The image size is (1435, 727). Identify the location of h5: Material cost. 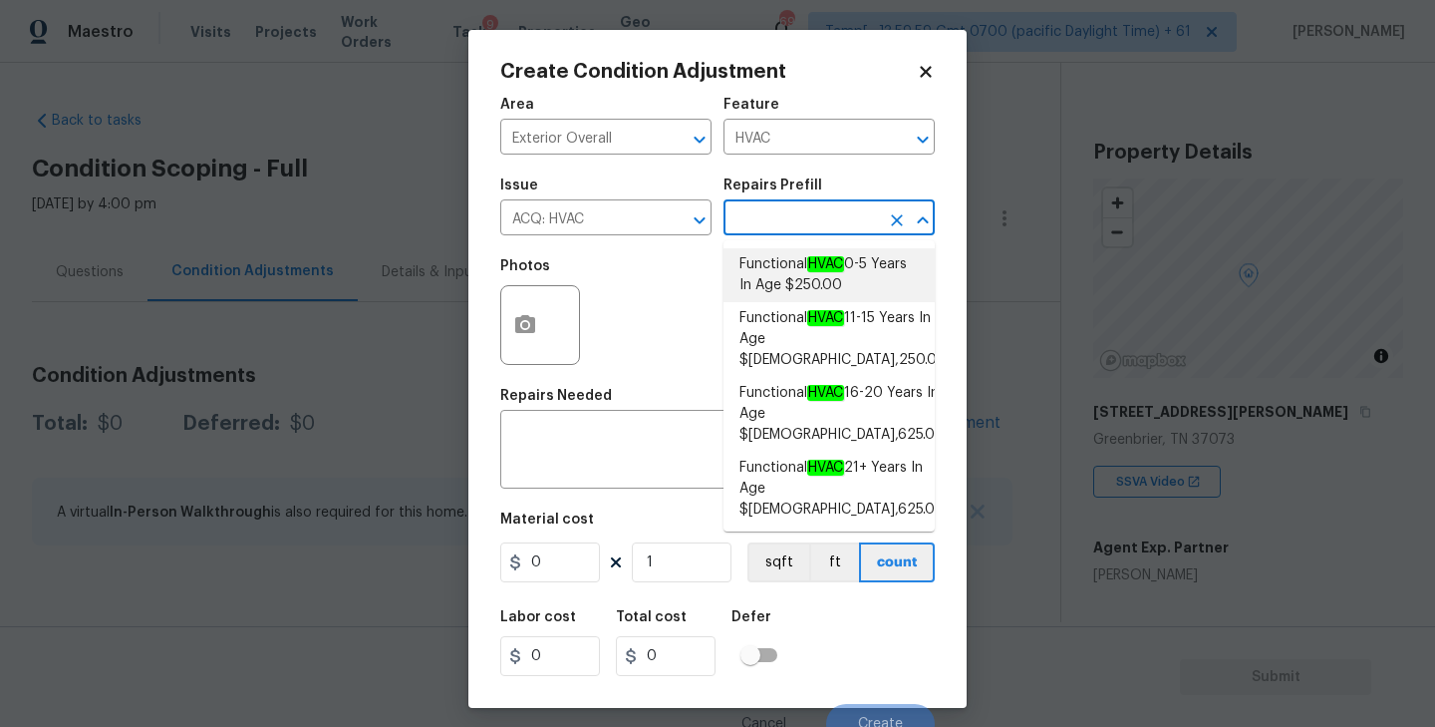
(547, 519).